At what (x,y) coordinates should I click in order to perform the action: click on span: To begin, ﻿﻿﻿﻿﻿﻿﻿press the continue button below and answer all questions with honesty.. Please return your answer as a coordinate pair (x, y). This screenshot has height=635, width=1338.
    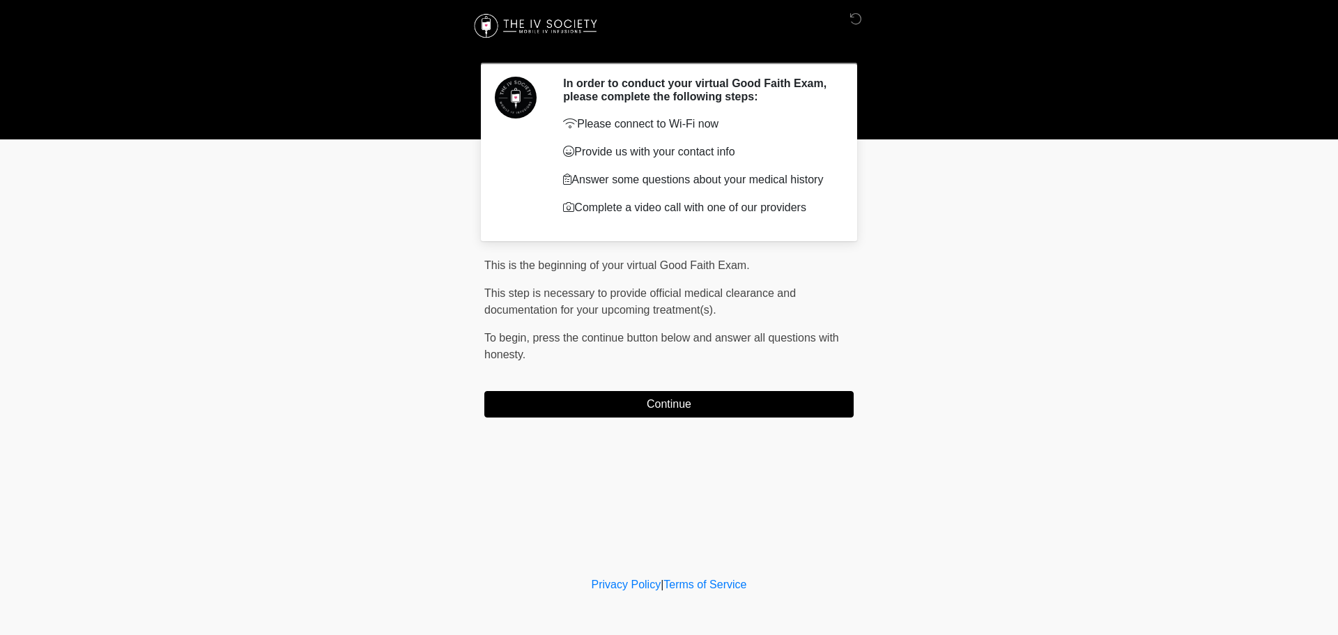
    Looking at the image, I should click on (661, 346).